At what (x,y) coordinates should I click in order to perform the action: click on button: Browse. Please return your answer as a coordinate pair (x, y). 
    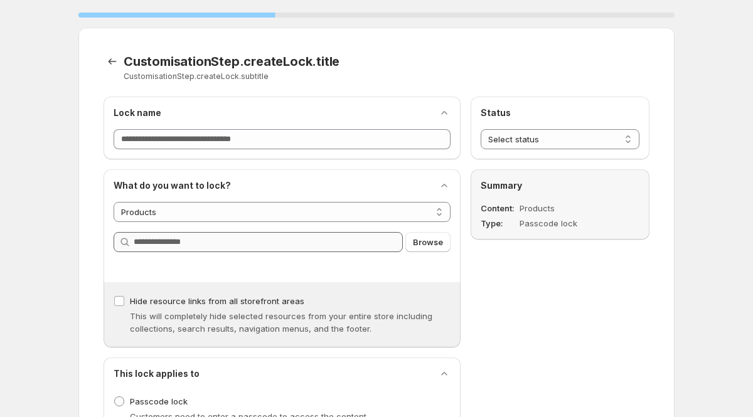
    Looking at the image, I should click on (428, 242).